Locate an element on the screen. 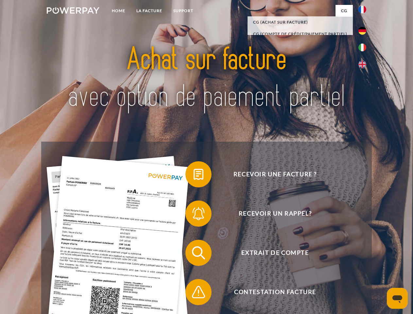 The image size is (413, 314). a: LA FACTURE is located at coordinates (149, 11).